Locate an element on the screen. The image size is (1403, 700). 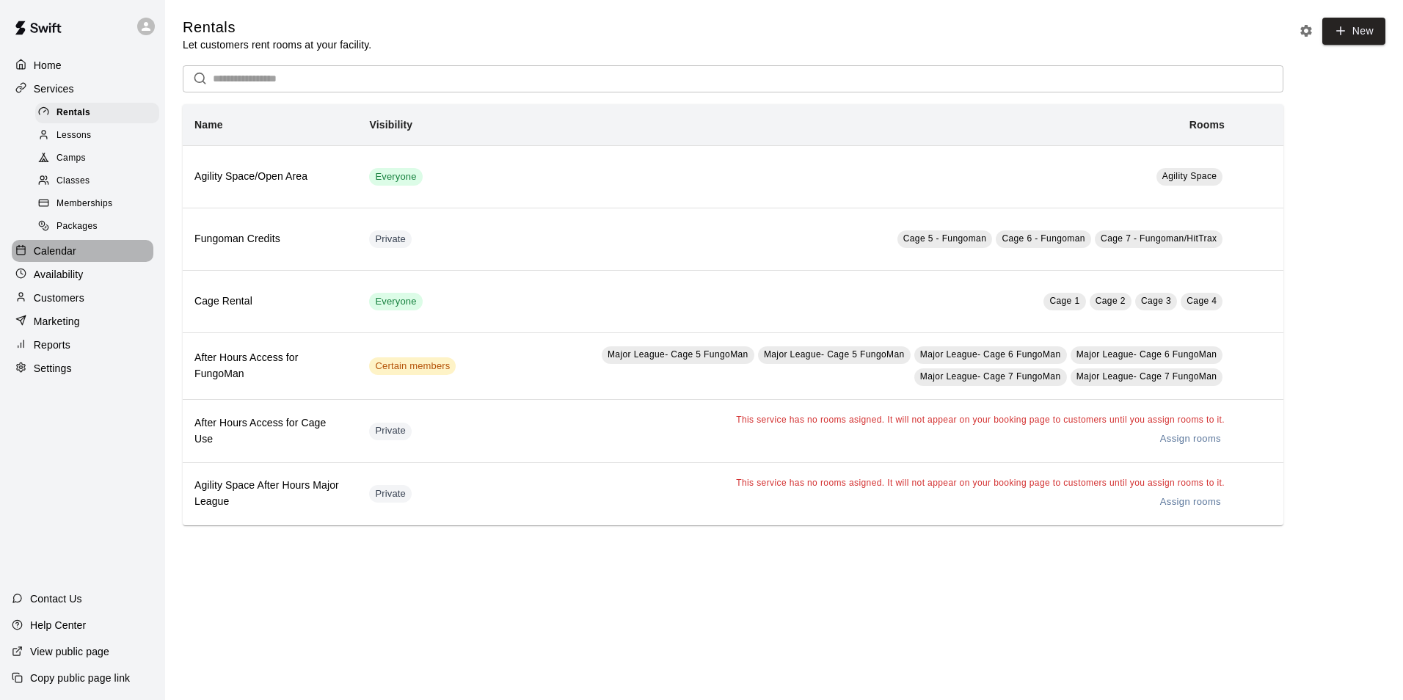
a: Home is located at coordinates (82, 65).